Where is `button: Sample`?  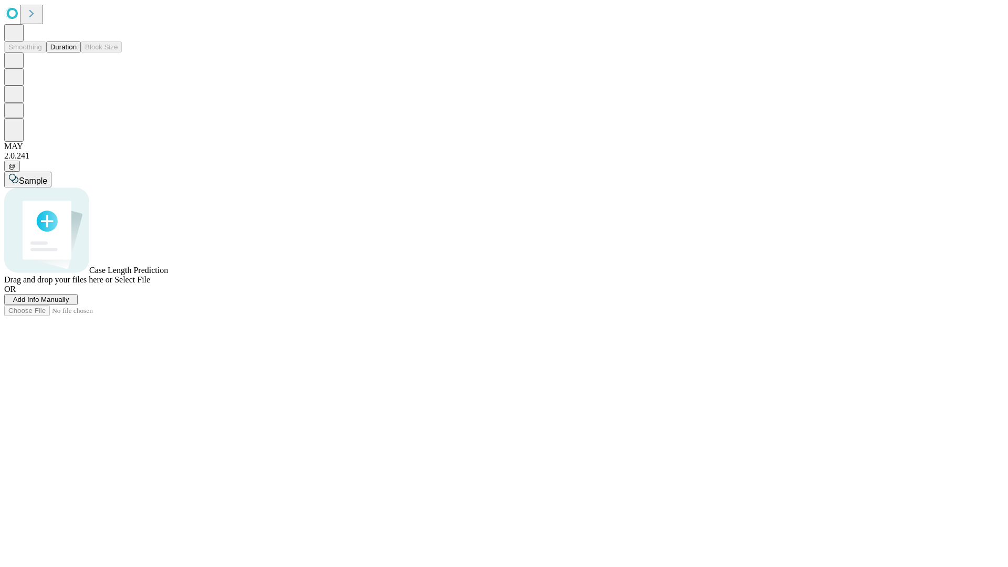
button: Sample is located at coordinates (28, 180).